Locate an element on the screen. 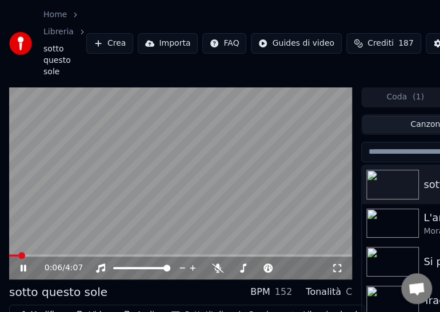 The image size is (440, 312). span: sotto questo sole is located at coordinates (64, 61).